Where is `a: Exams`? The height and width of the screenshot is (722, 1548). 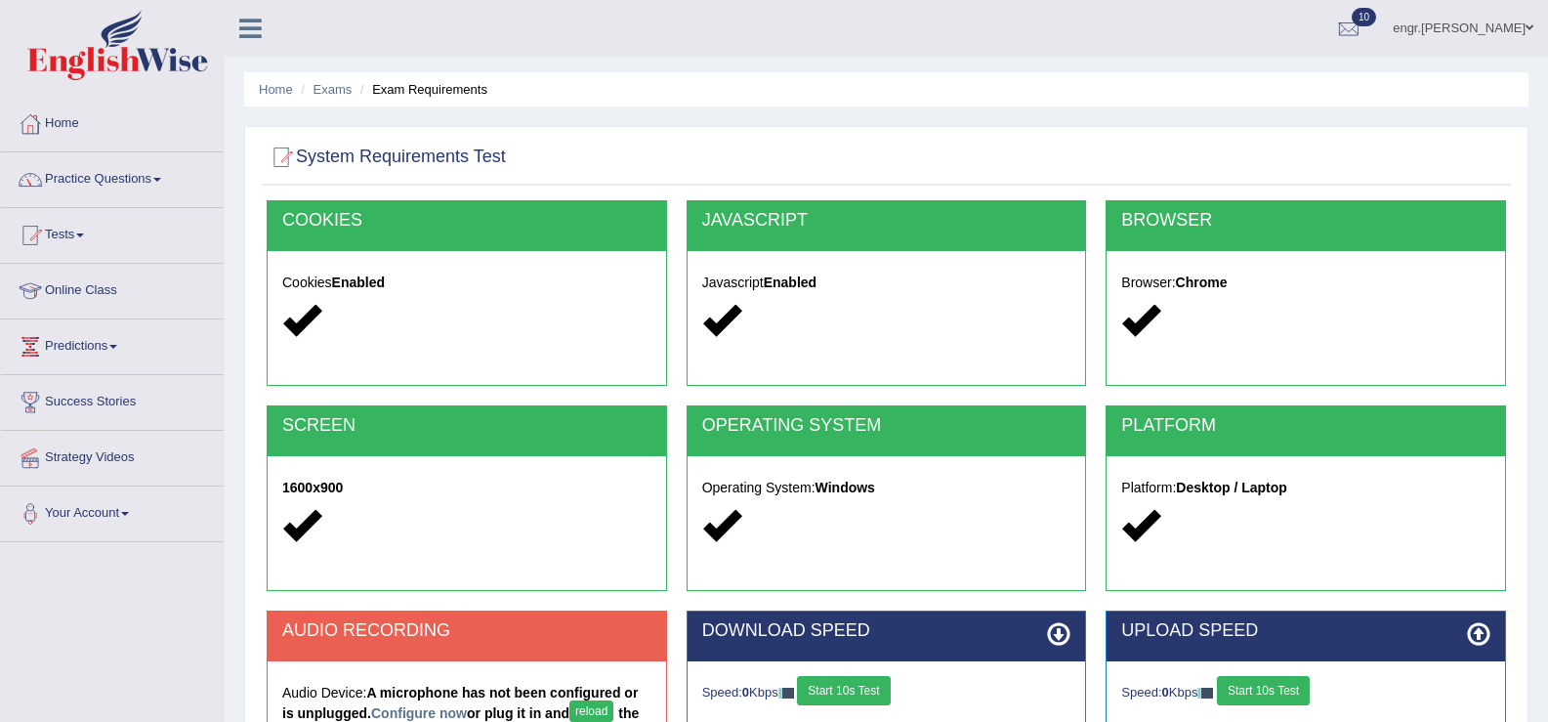 a: Exams is located at coordinates (333, 89).